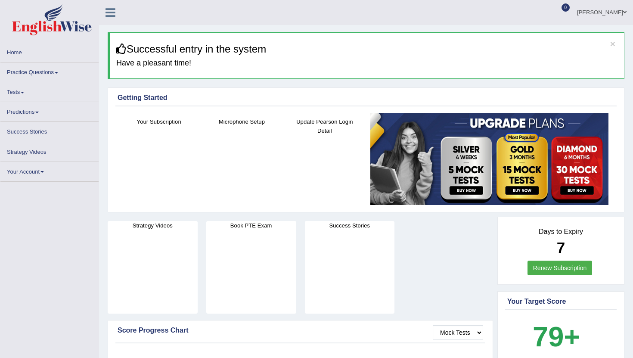 The height and width of the screenshot is (358, 633). Describe the element at coordinates (251, 225) in the screenshot. I see `h4: Book PTE Exam` at that location.